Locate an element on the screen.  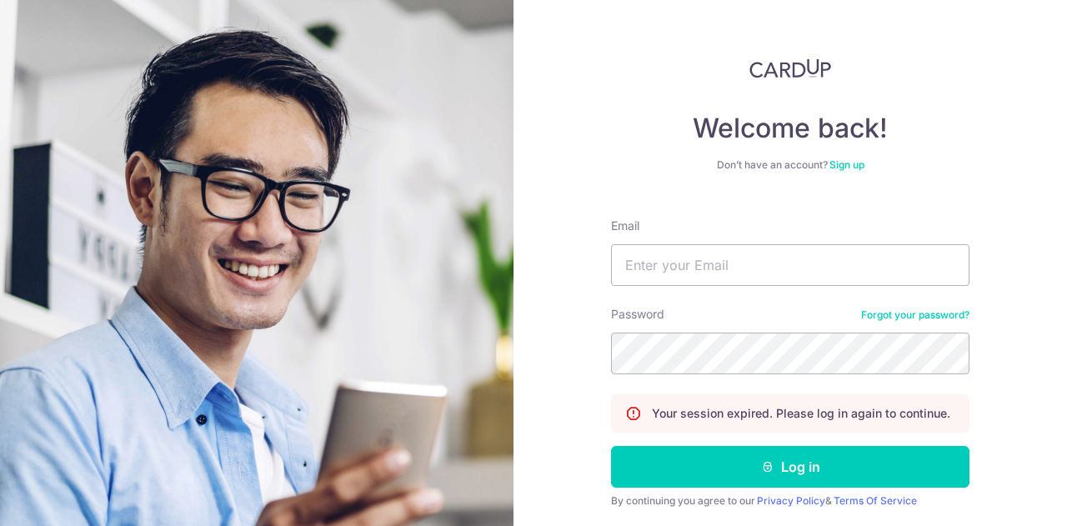
div: By continuing you agree to our & is located at coordinates (790, 501).